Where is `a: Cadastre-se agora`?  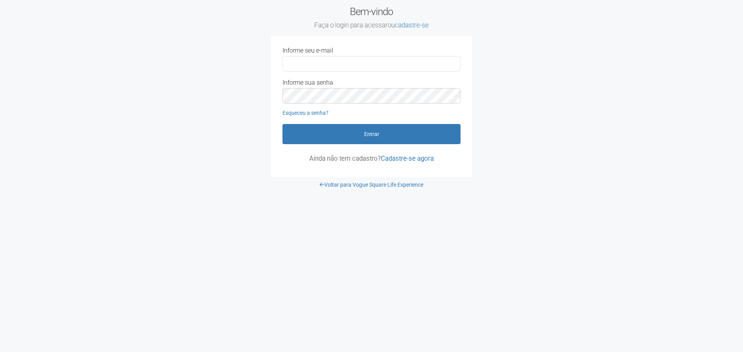
a: Cadastre-se agora is located at coordinates (407, 159).